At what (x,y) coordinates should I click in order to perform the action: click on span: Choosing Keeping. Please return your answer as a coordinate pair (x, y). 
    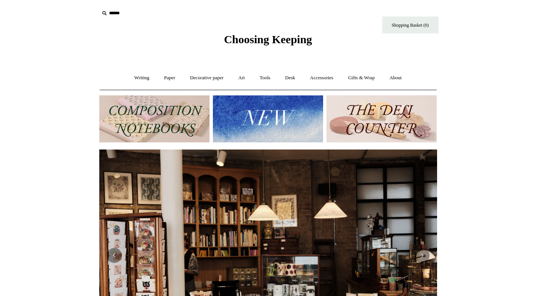
    Looking at the image, I should click on (268, 39).